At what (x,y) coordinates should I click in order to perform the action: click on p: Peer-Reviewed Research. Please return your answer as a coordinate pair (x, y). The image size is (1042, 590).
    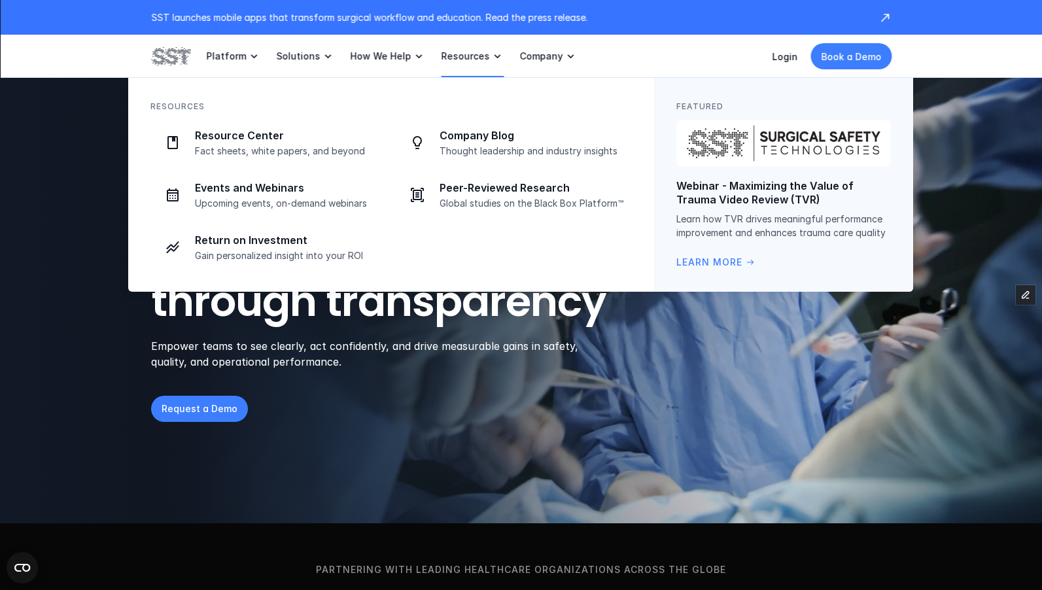
    Looking at the image, I should click on (532, 188).